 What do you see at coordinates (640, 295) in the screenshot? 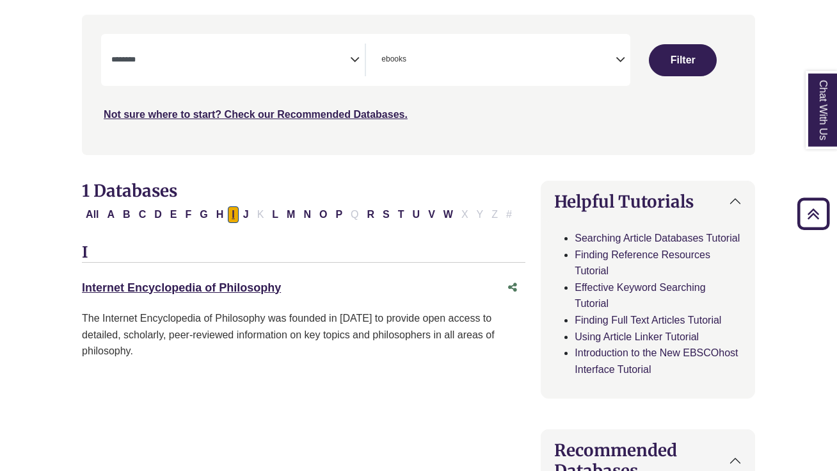
I see `a: Effective Keyword Searching Tutorial` at bounding box center [640, 295].